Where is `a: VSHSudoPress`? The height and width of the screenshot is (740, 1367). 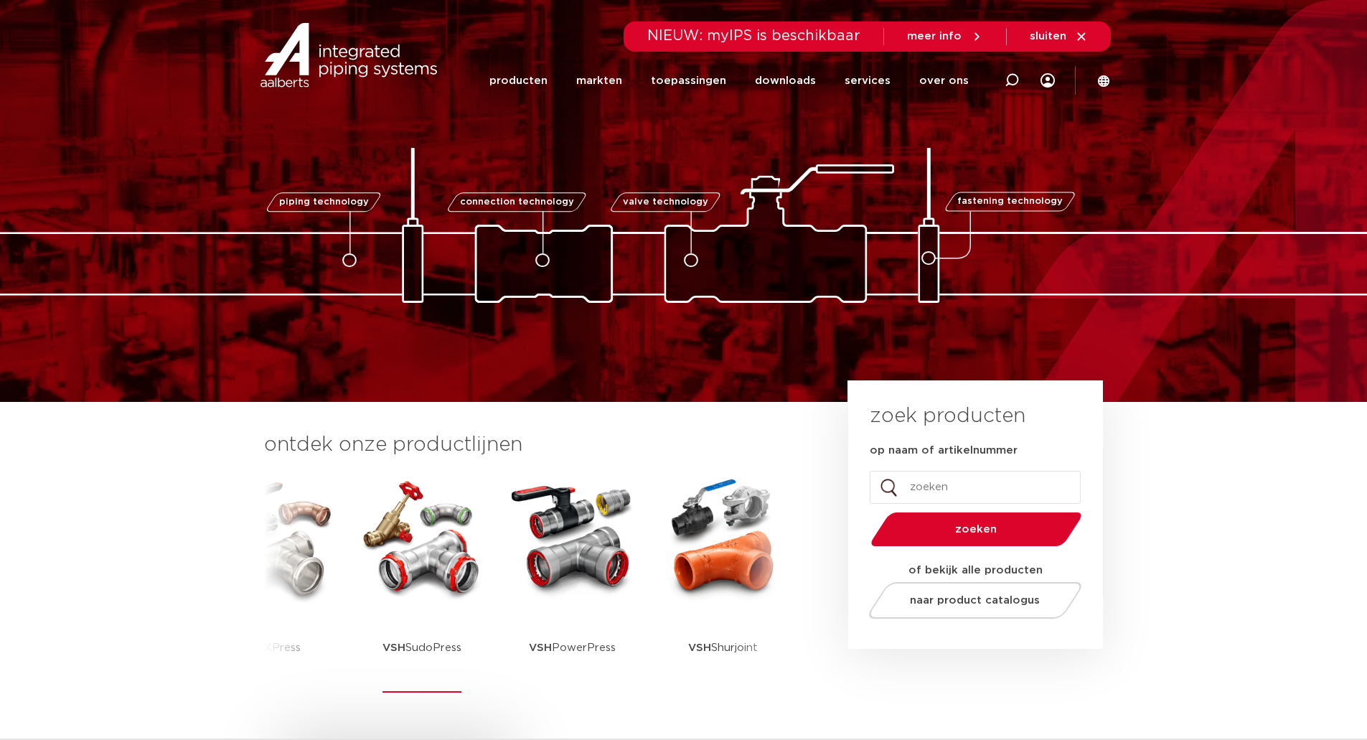 a: VSHSudoPress is located at coordinates (422, 583).